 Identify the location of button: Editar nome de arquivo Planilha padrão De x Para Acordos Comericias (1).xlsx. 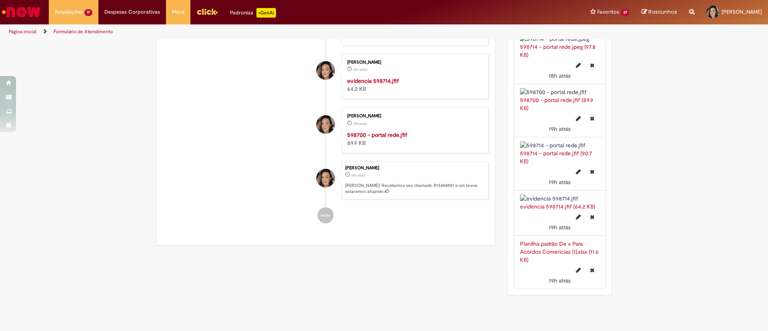
(579, 270).